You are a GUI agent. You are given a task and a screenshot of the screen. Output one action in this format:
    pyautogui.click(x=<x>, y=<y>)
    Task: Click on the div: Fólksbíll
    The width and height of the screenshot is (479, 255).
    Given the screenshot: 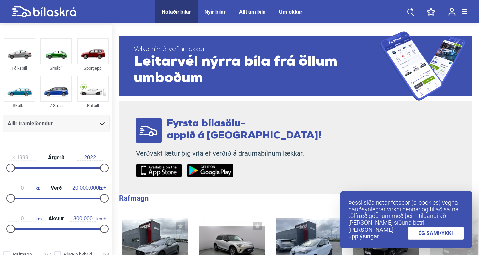 What is the action you would take?
    pyautogui.click(x=20, y=68)
    